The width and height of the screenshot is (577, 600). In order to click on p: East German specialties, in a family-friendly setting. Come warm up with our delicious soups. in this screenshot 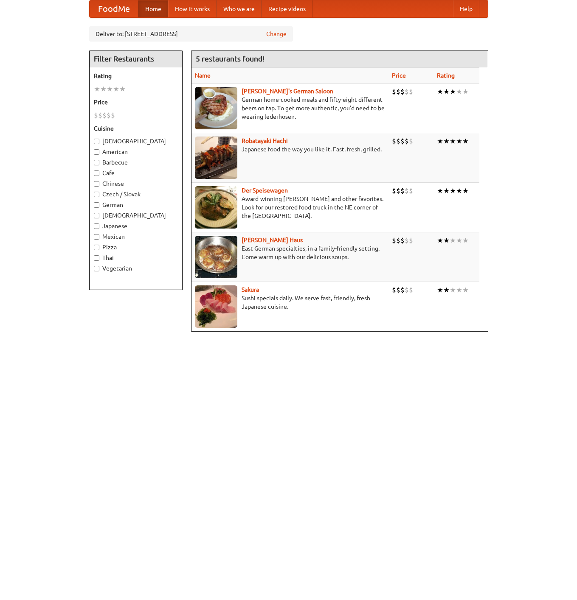, I will do `click(290, 253)`.